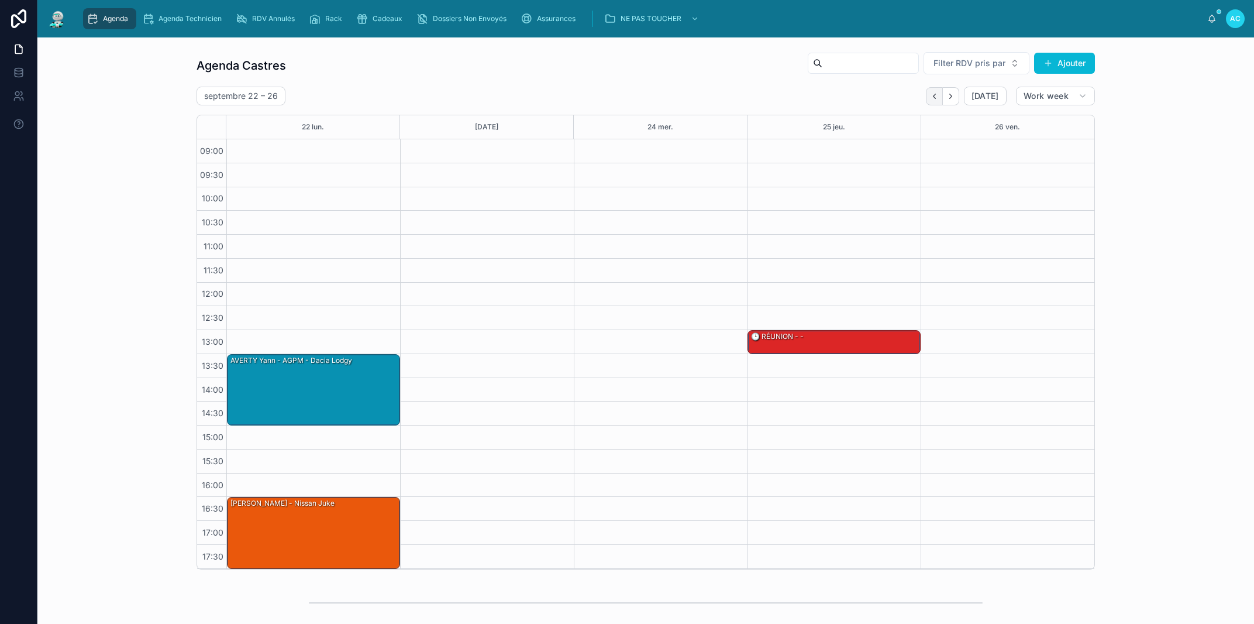 The image size is (1254, 624). I want to click on span: AC, so click(1236, 19).